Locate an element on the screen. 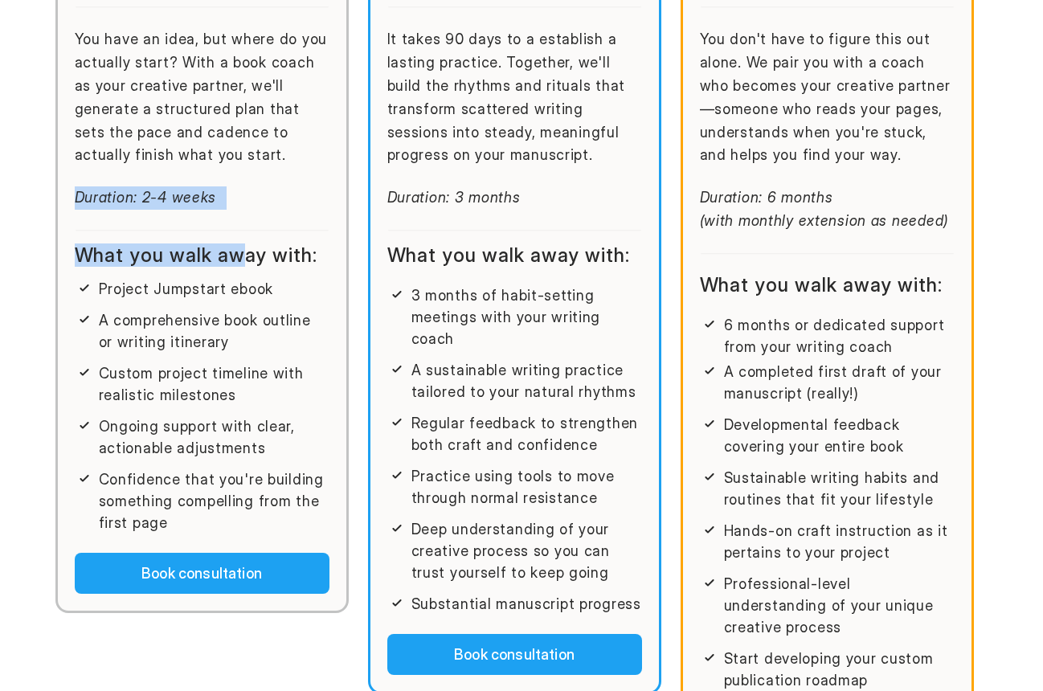 The image size is (1043, 691). p: Deep understanding of your creative process so you can trust yourself to keep going is located at coordinates (526, 550).